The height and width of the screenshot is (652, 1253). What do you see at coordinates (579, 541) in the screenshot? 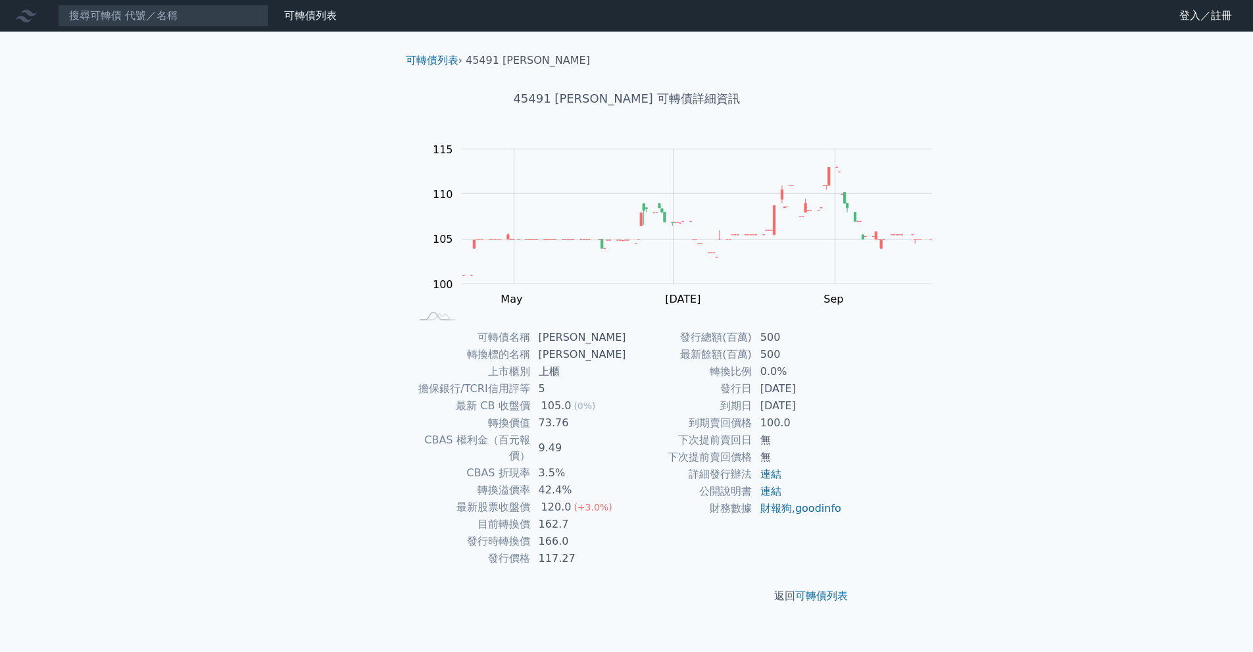
I see `td: 166.0` at bounding box center [579, 541].